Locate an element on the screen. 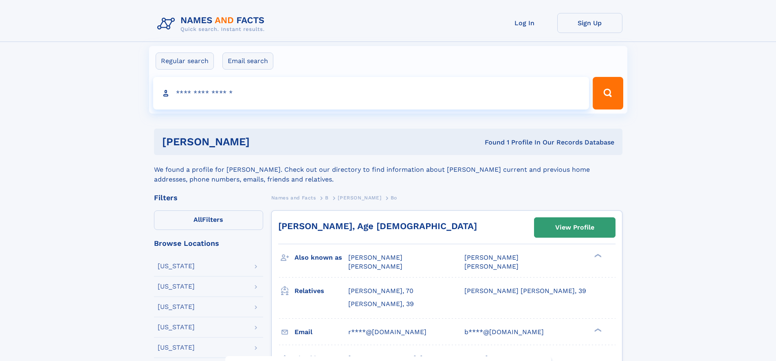 The image size is (776, 361). a: Log In is located at coordinates (524, 23).